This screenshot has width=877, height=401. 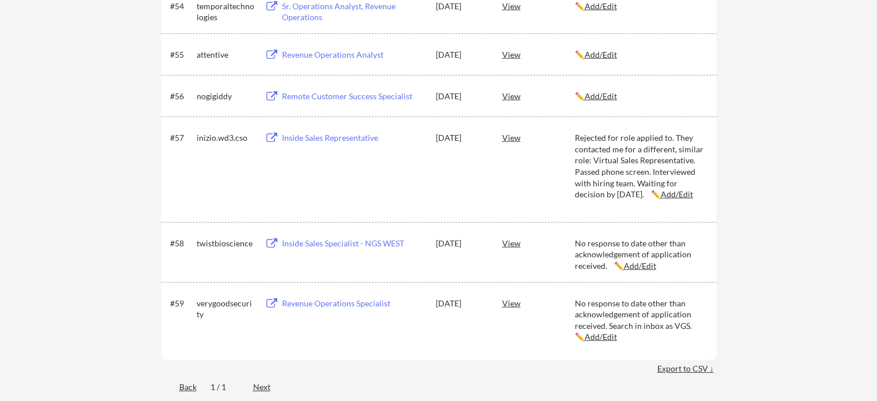 What do you see at coordinates (181, 138) in the screenshot?
I see `div: #57` at bounding box center [181, 138].